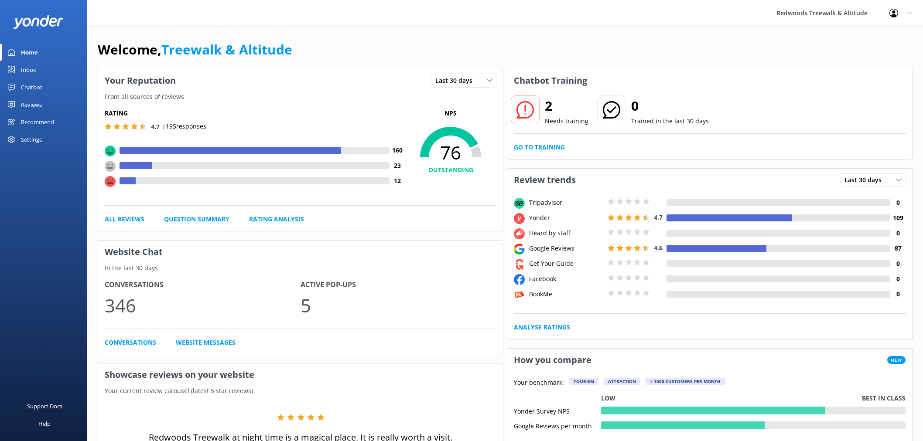 The height and width of the screenshot is (441, 923). What do you see at coordinates (608, 399) in the screenshot?
I see `p: Low` at bounding box center [608, 399].